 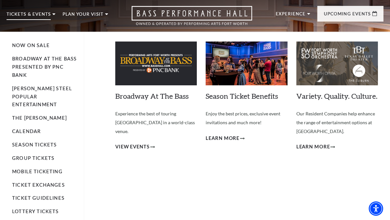 I want to click on a: Lottery Tickets, so click(x=35, y=211).